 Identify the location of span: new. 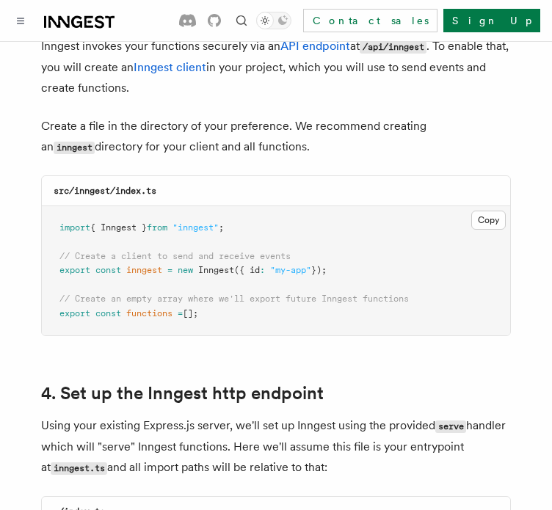
(185, 270).